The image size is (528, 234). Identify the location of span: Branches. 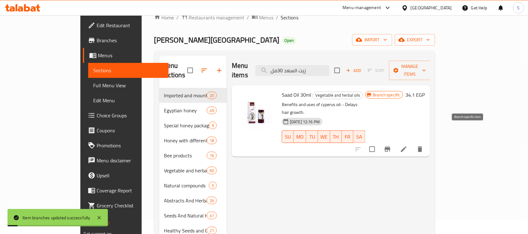
(130, 40).